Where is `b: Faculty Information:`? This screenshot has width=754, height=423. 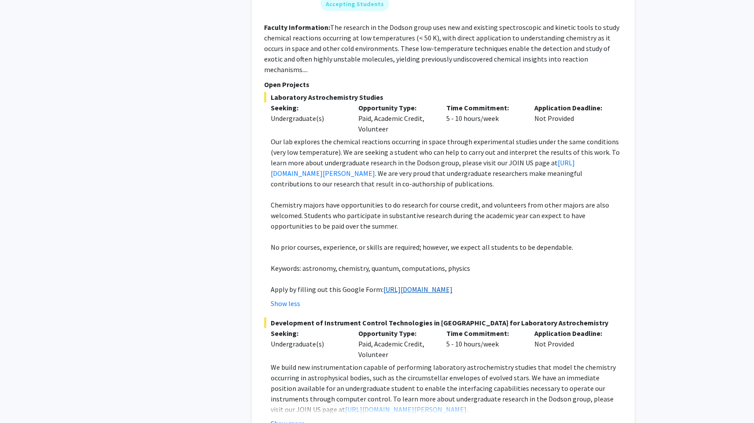 b: Faculty Information: is located at coordinates (297, 27).